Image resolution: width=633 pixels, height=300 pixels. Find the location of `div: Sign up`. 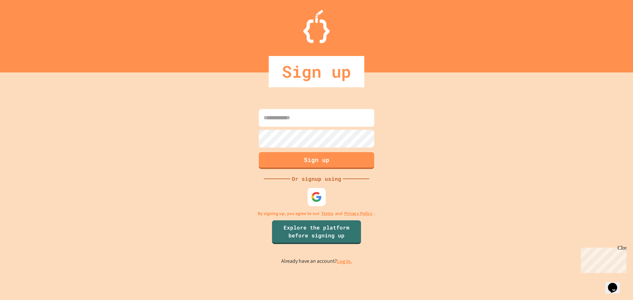

div: Sign up is located at coordinates (317, 72).